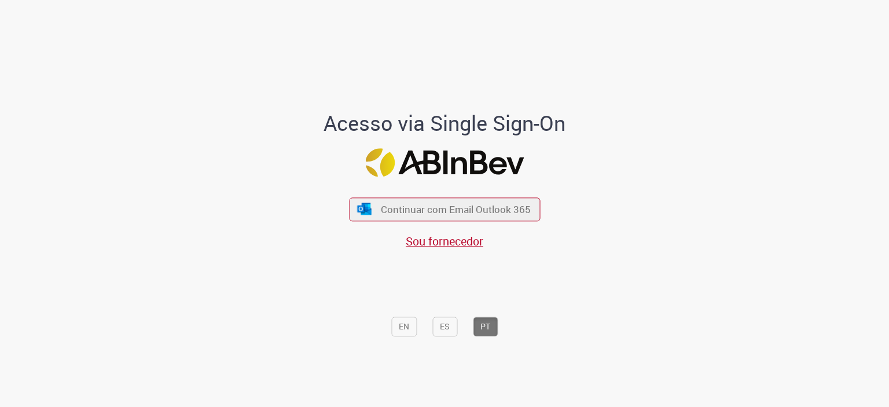 This screenshot has height=407, width=889. What do you see at coordinates (456, 209) in the screenshot?
I see `span: Continuar com Email Outlook 365` at bounding box center [456, 209].